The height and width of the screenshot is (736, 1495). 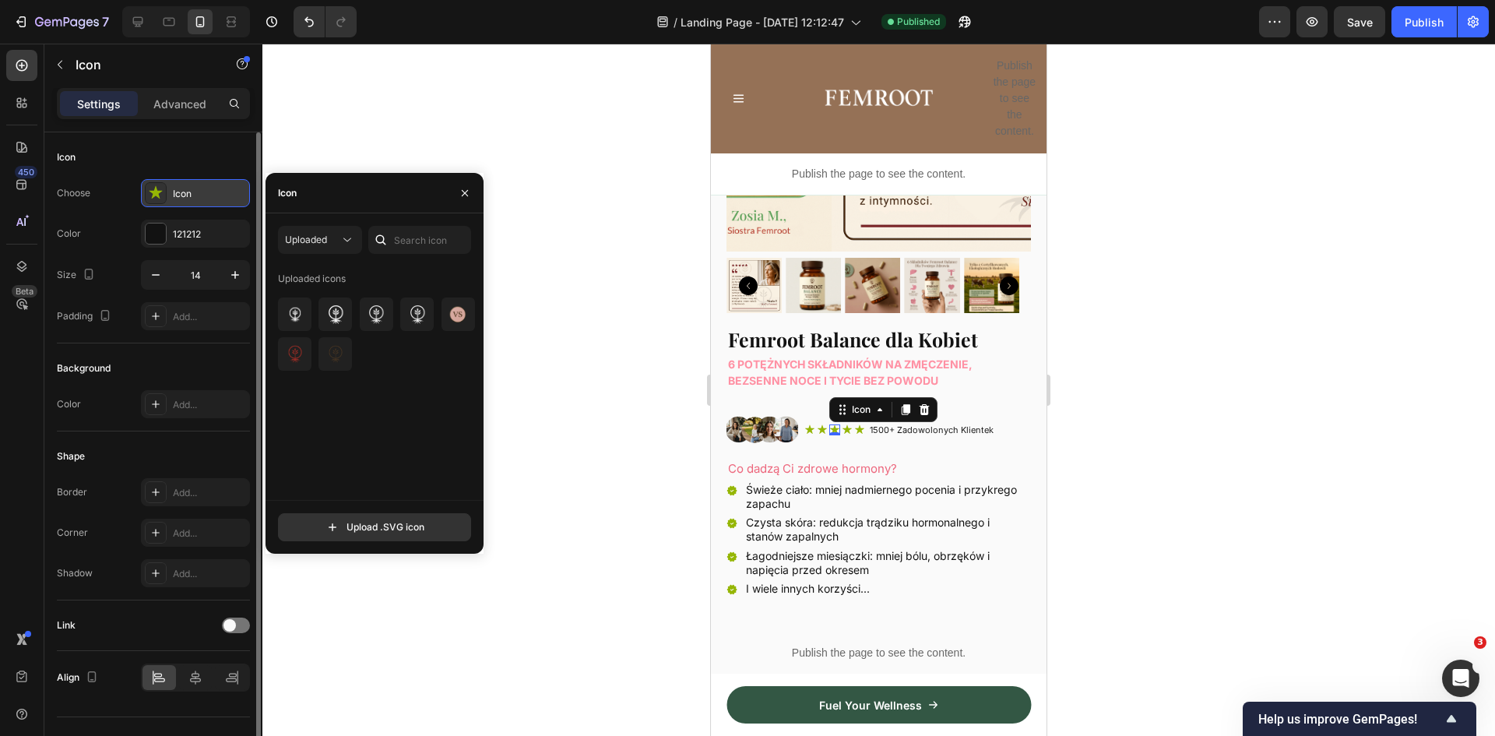 I want to click on div: Align, so click(x=79, y=678).